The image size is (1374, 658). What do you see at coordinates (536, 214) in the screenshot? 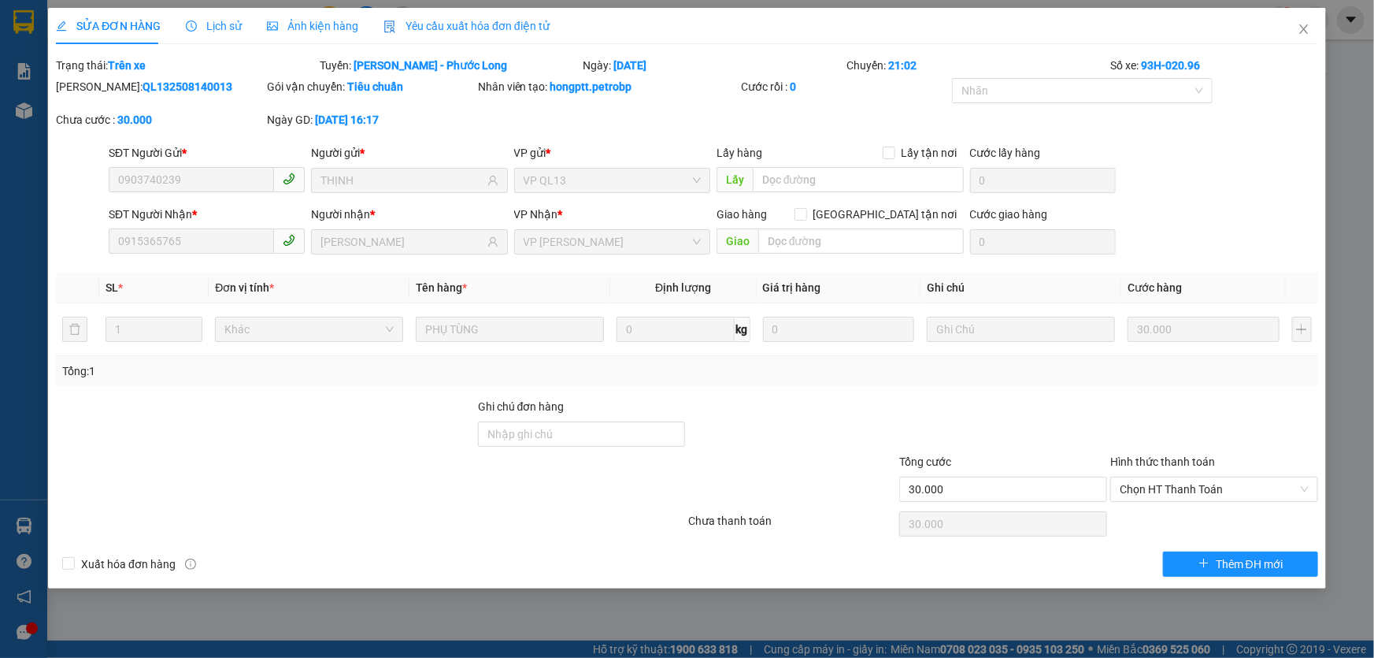
I see `span: VP Nhận` at bounding box center [536, 214].